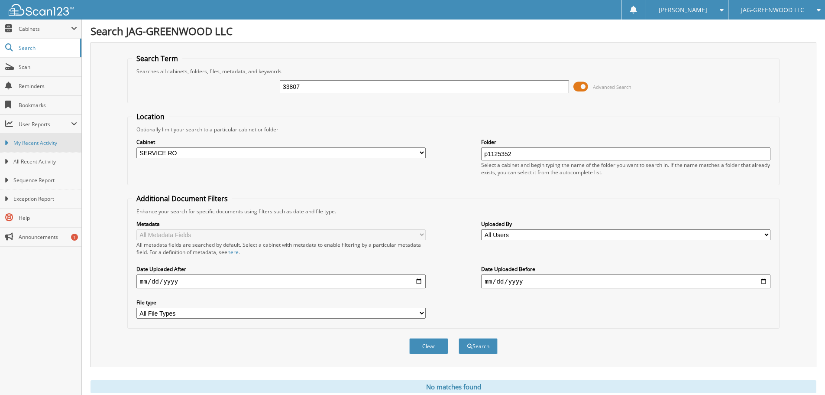  What do you see at coordinates (804, 374) in the screenshot?
I see `div: Chat Widget` at bounding box center [804, 374].